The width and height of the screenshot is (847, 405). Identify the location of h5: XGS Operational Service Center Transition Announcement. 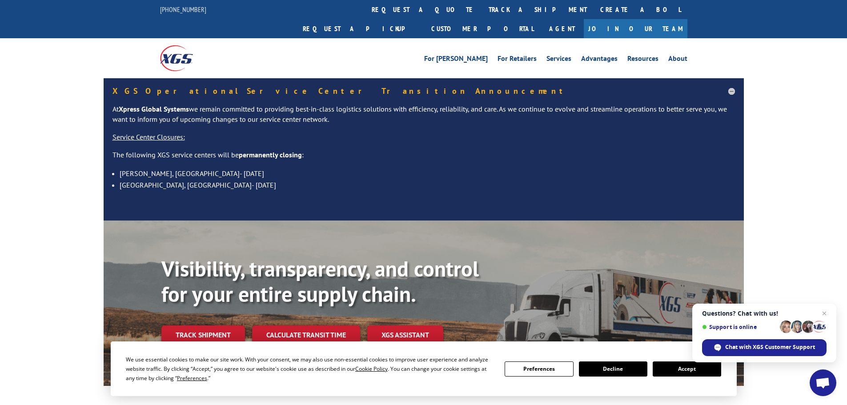
(424, 91).